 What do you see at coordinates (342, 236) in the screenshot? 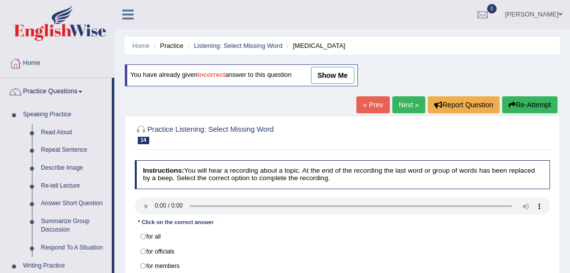
I see `label: for all` at bounding box center [342, 236].